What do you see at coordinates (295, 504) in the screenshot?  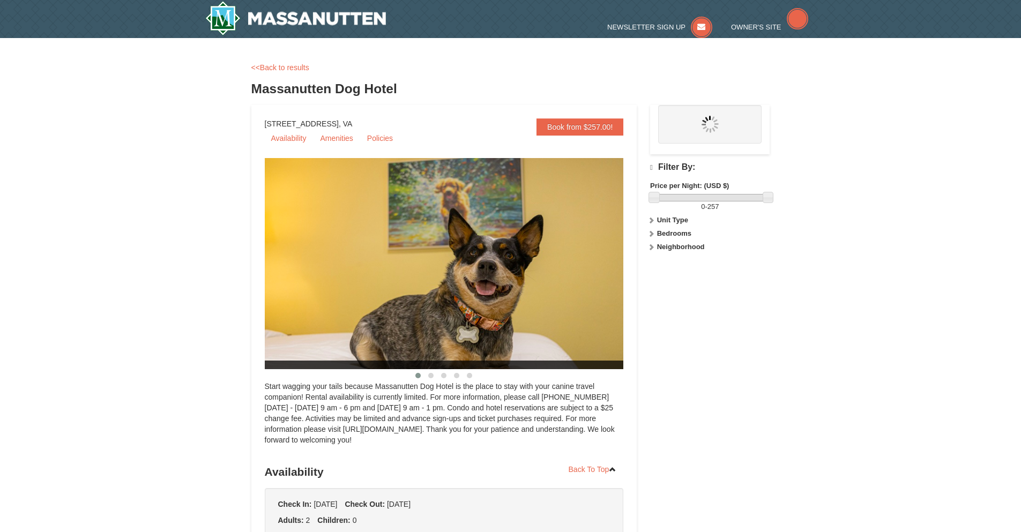 I see `strong: Check In:` at bounding box center [295, 504].